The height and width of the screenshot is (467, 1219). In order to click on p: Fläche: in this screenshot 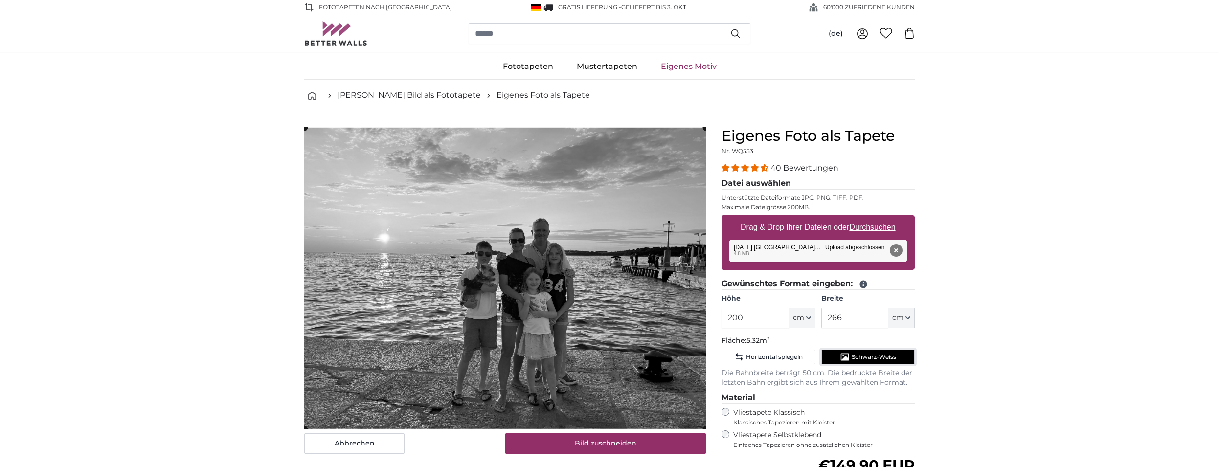, I will do `click(818, 341)`.